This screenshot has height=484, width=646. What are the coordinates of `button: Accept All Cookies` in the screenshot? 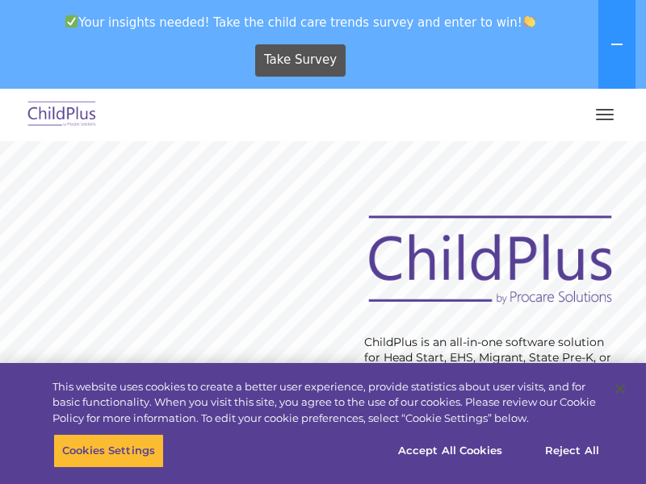 It's located at (449, 451).